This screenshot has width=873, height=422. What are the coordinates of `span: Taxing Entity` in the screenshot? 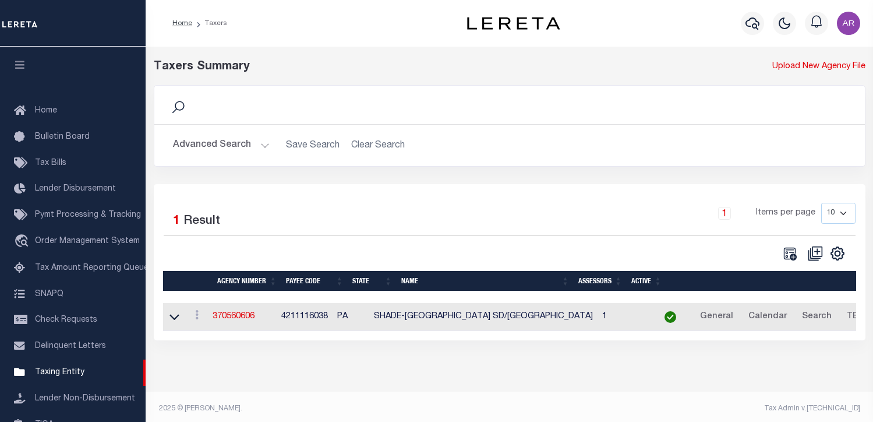 It's located at (59, 372).